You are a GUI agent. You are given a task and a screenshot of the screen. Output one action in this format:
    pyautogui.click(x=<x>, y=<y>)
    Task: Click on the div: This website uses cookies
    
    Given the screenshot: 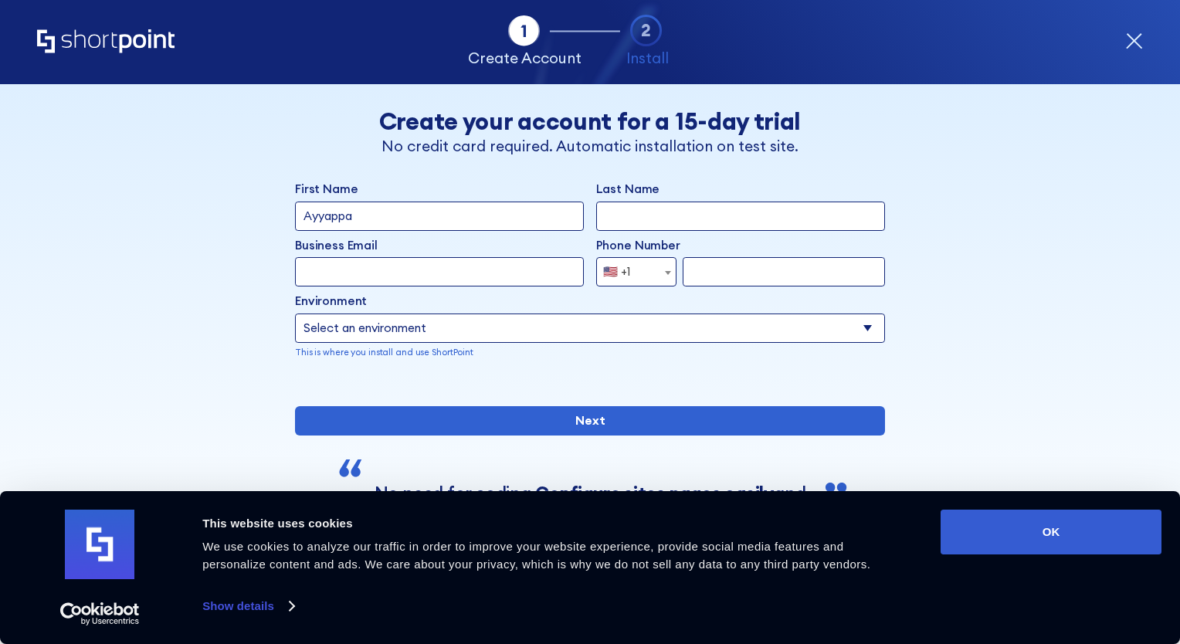 What is the action you would take?
    pyautogui.click(x=554, y=524)
    